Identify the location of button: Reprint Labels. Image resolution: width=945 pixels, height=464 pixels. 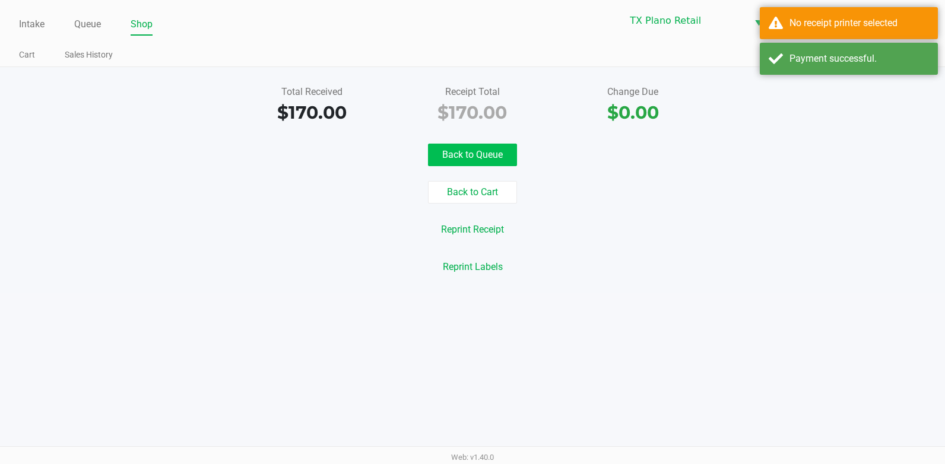
(472, 267).